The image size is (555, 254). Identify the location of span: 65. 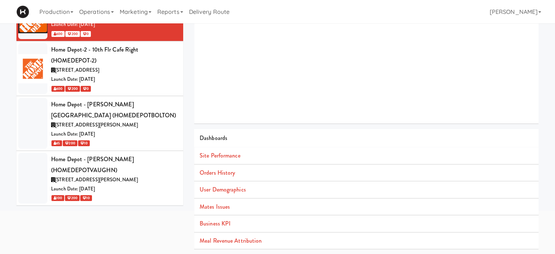
(57, 143).